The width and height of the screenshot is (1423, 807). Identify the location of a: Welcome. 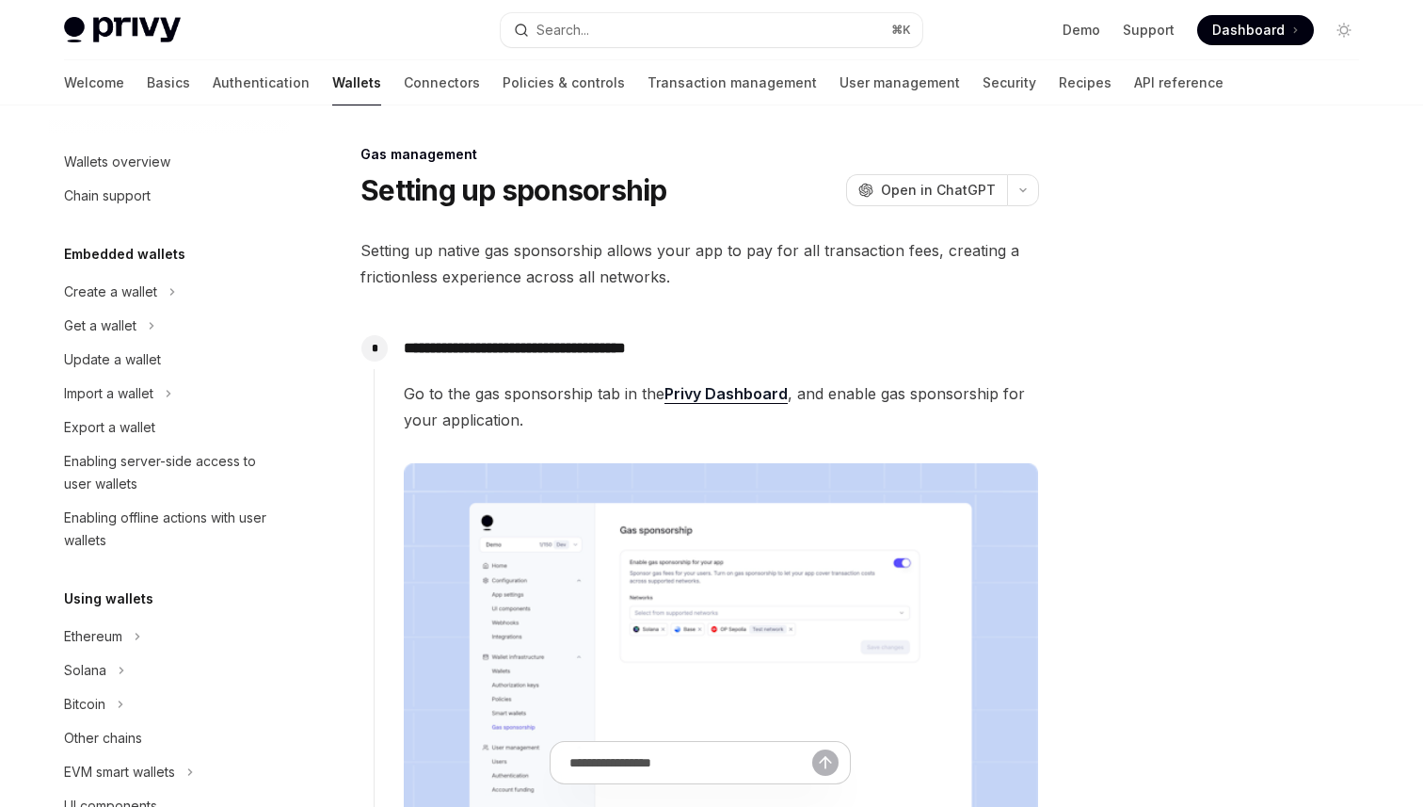
(94, 83).